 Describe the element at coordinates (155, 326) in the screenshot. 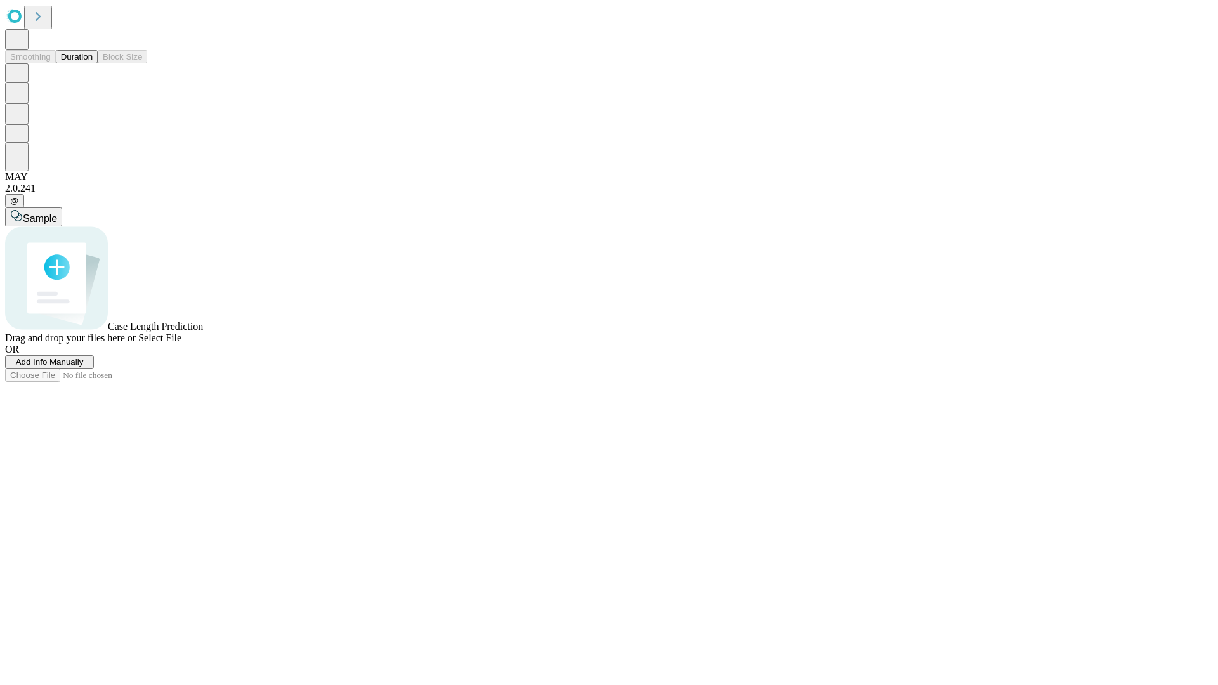

I see `span: Case Length Prediction` at that location.